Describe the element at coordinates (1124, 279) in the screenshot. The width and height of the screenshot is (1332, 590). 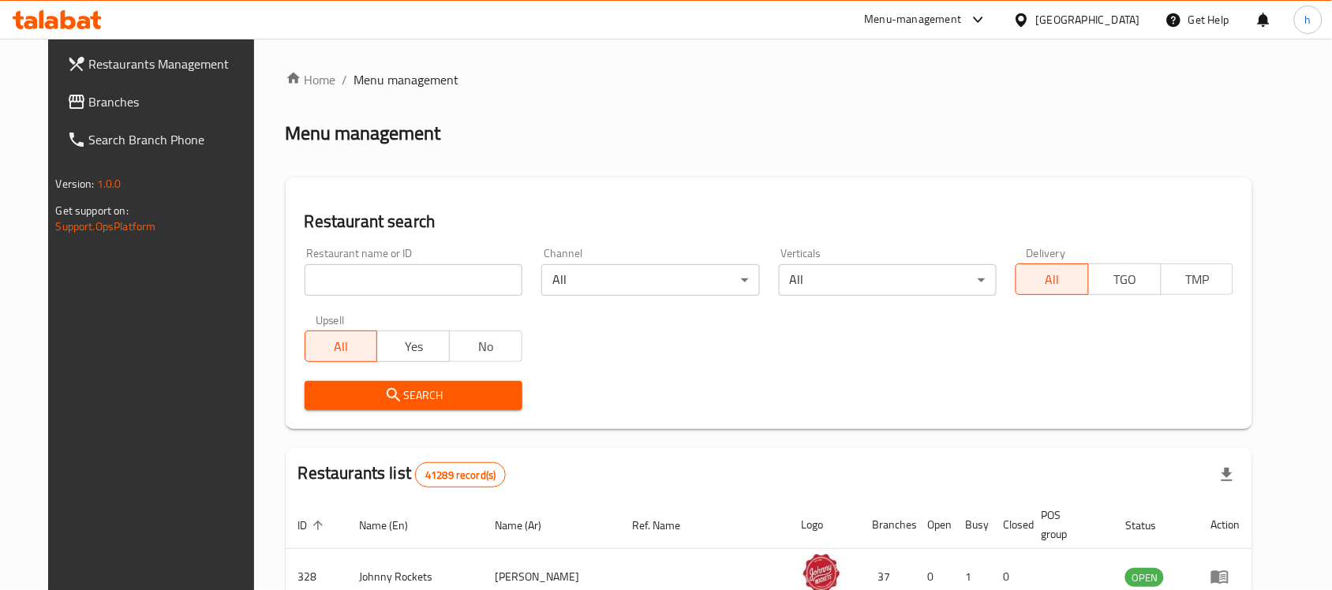
I see `button: TGO` at that location.